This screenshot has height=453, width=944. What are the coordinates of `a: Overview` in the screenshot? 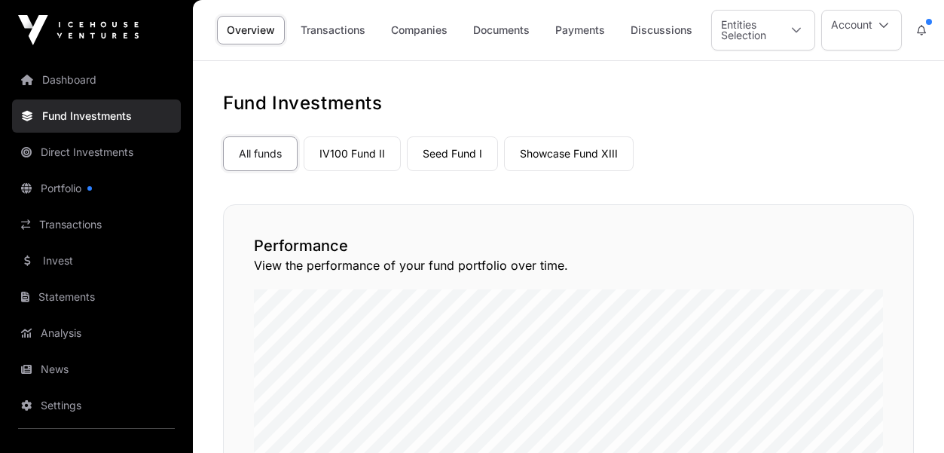 It's located at (251, 30).